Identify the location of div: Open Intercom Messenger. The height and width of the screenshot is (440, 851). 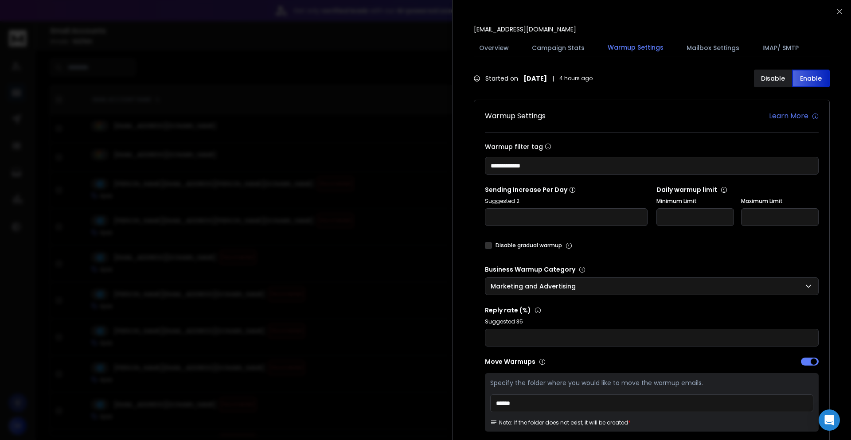
(830, 420).